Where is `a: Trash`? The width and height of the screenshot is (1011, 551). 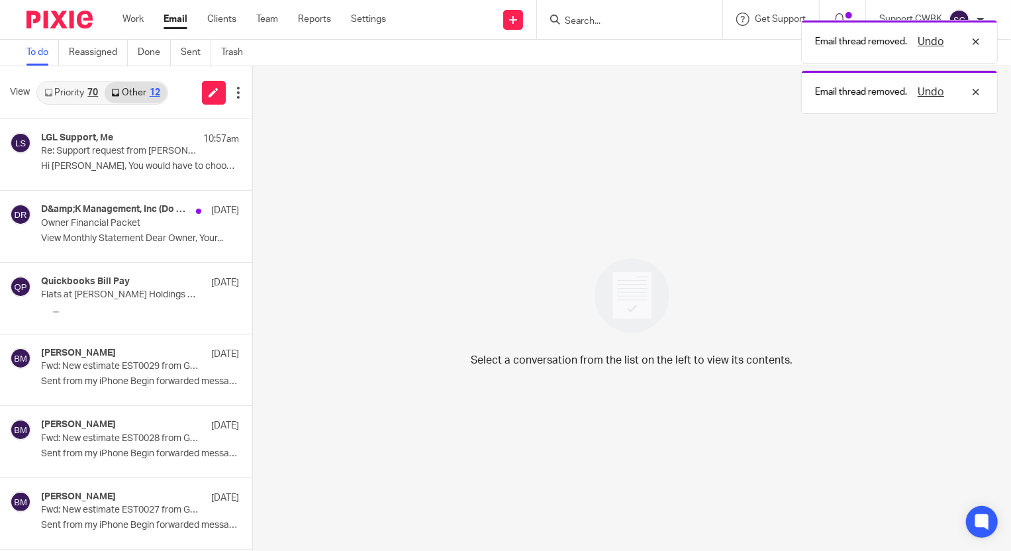 a: Trash is located at coordinates (237, 52).